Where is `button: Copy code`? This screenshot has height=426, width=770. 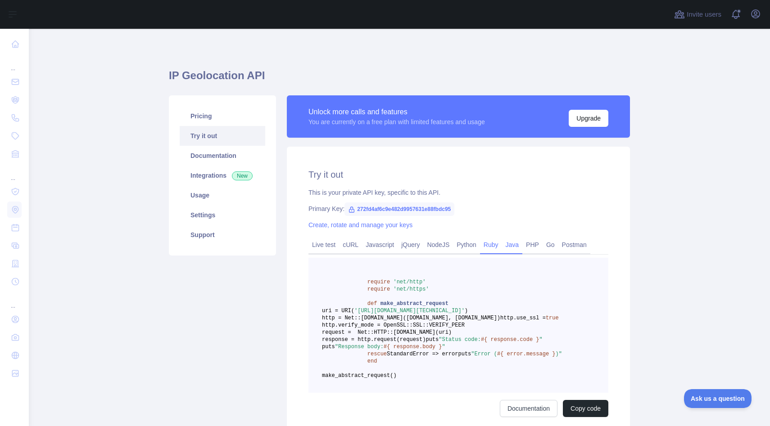
button: Copy code is located at coordinates (585, 409).